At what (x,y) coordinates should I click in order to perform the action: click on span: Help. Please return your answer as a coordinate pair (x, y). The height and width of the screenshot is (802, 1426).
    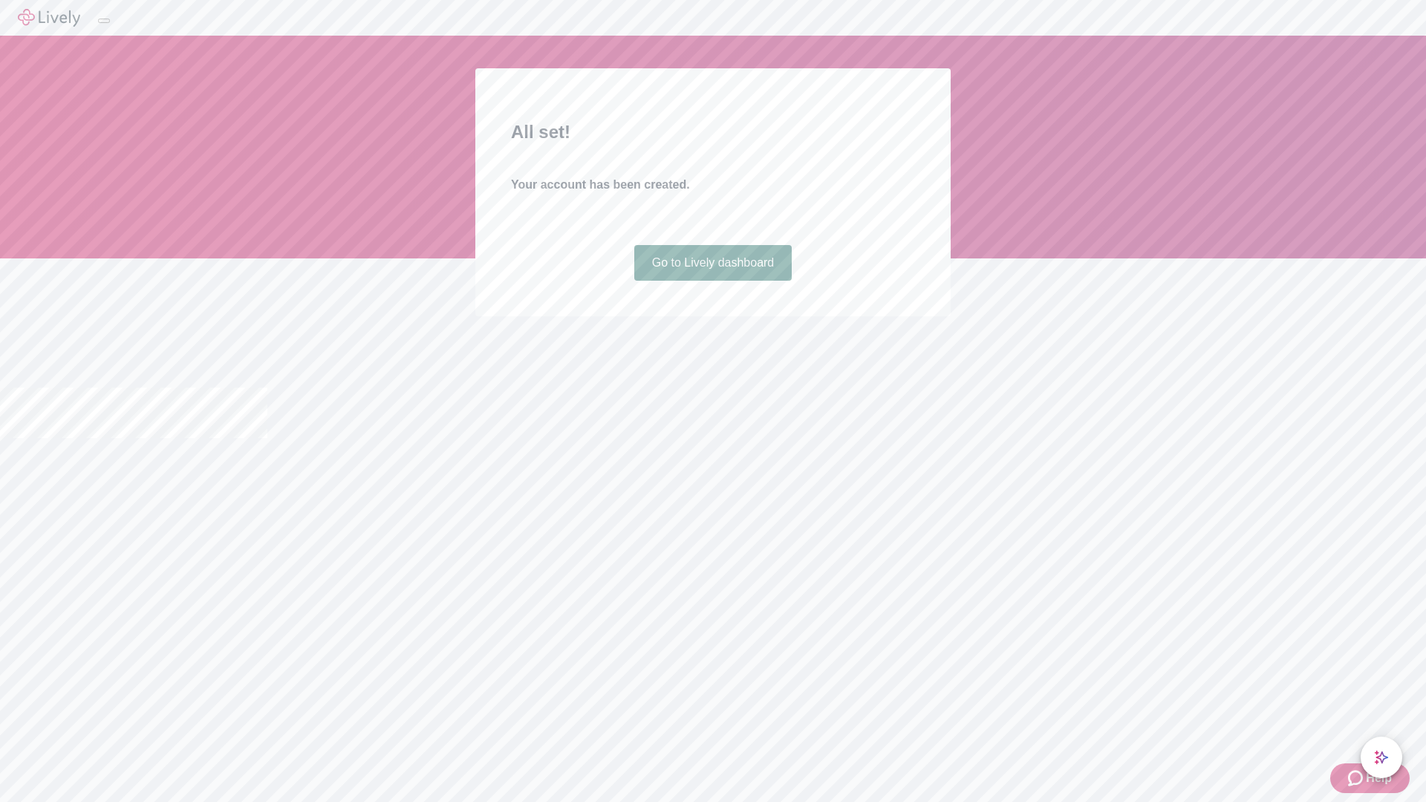
    Looking at the image, I should click on (1378, 778).